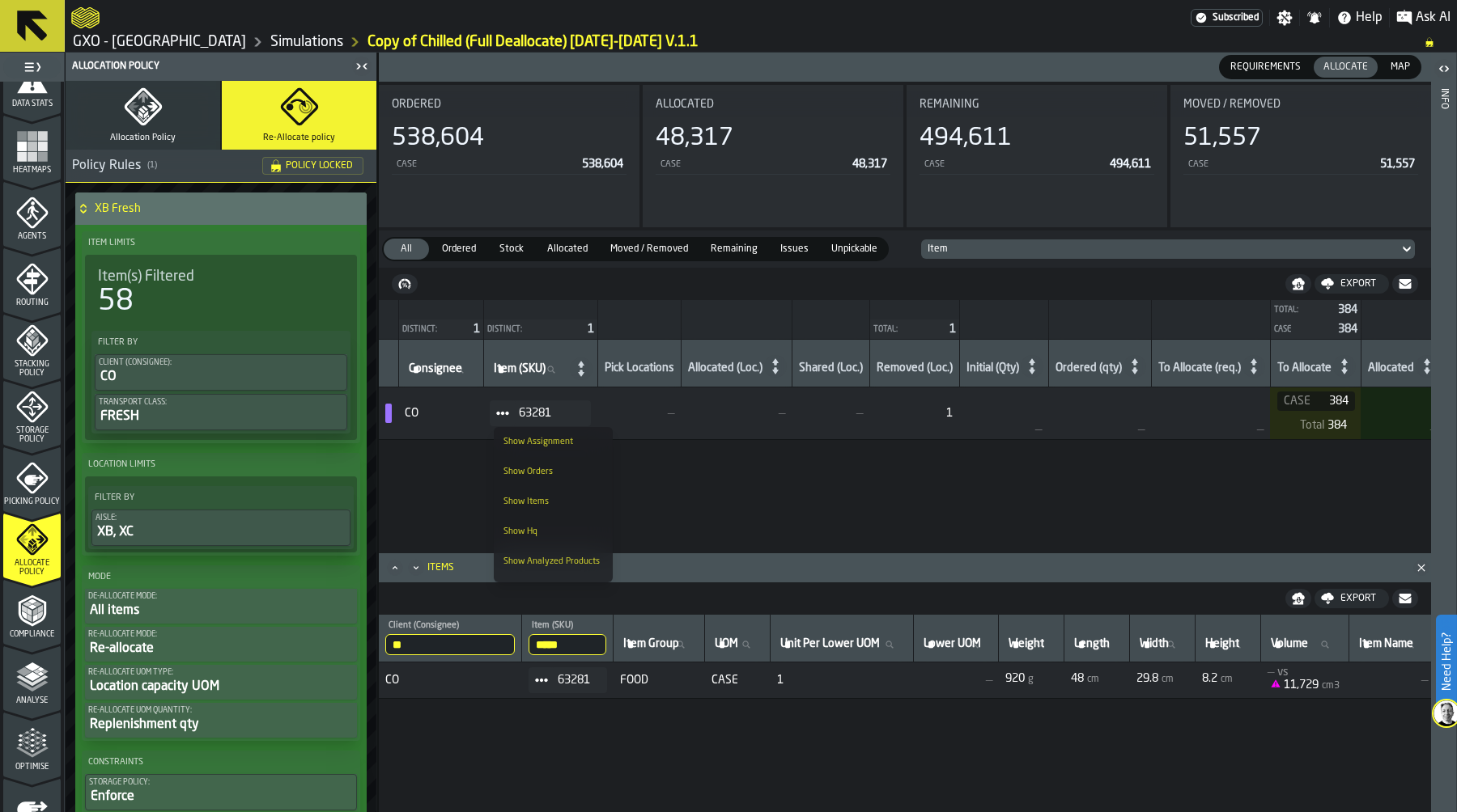 The height and width of the screenshot is (812, 1457). What do you see at coordinates (1359, 17) in the screenshot?
I see `label: button-toggle-Help` at bounding box center [1359, 17].